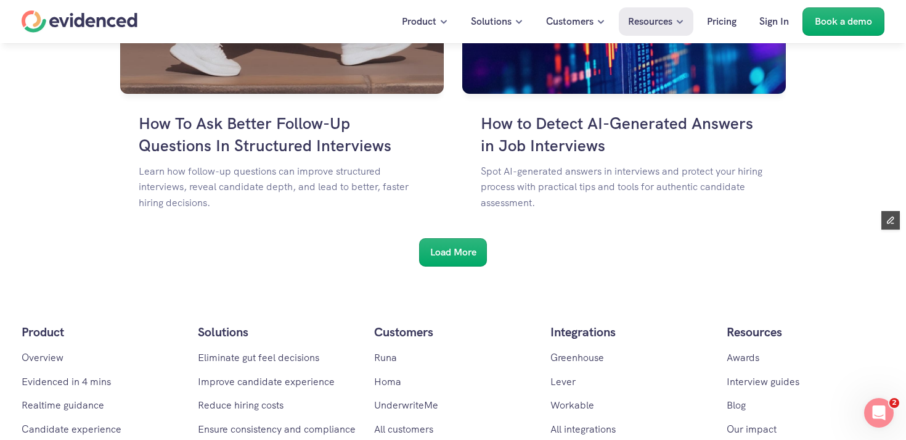 The width and height of the screenshot is (906, 440). I want to click on a: Candidate experience, so click(72, 428).